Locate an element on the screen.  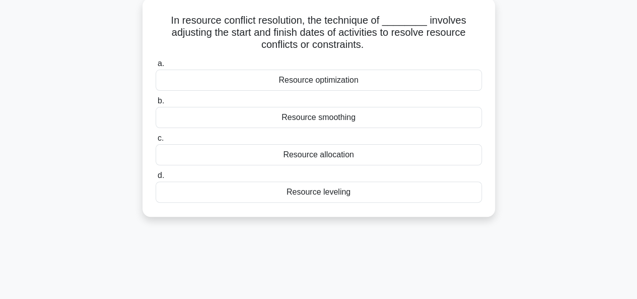
div: Resource optimization is located at coordinates (319, 80).